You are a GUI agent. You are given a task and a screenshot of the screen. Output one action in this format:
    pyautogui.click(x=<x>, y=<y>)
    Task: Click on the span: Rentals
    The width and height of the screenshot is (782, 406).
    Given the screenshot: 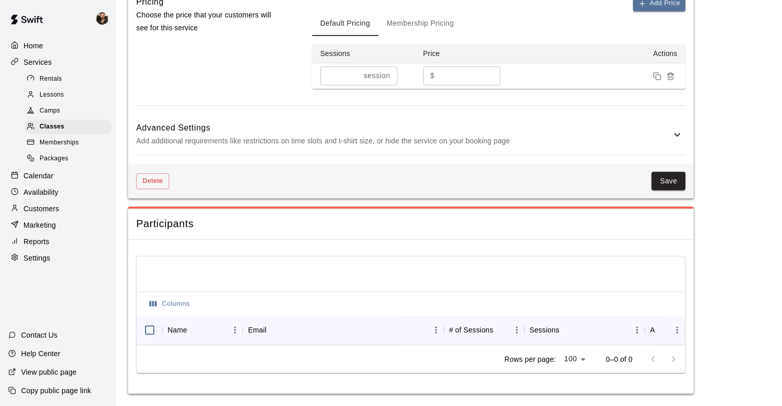 What is the action you would take?
    pyautogui.click(x=51, y=79)
    